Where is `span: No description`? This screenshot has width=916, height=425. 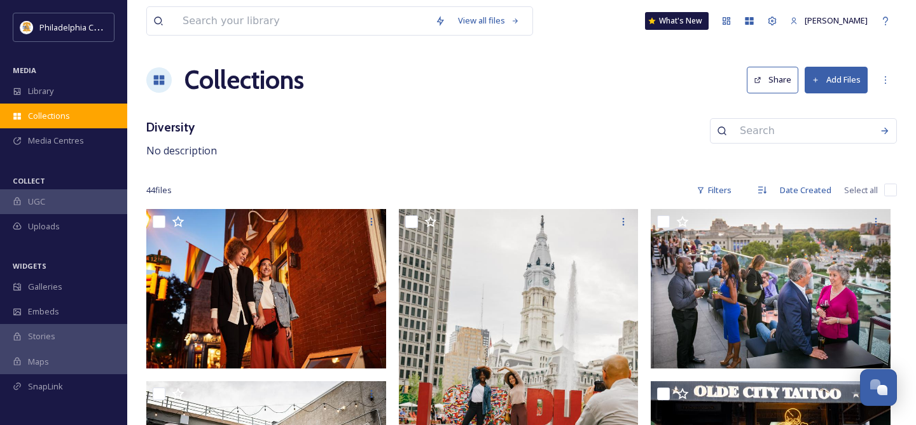
span: No description is located at coordinates (181, 151).